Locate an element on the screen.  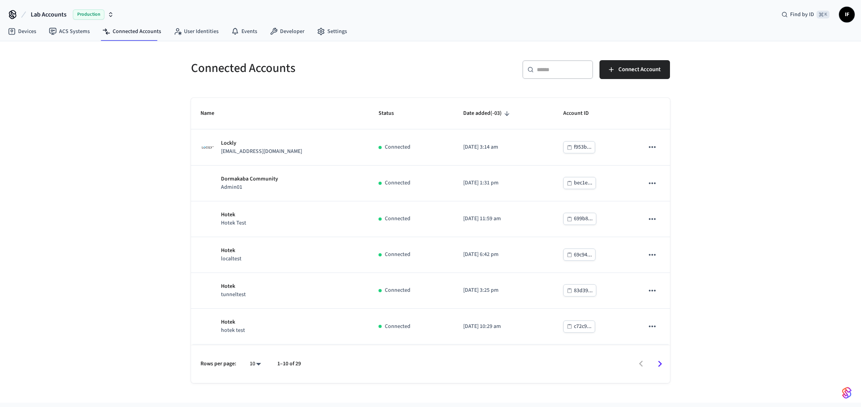
button: f953b... is located at coordinates (579, 147).